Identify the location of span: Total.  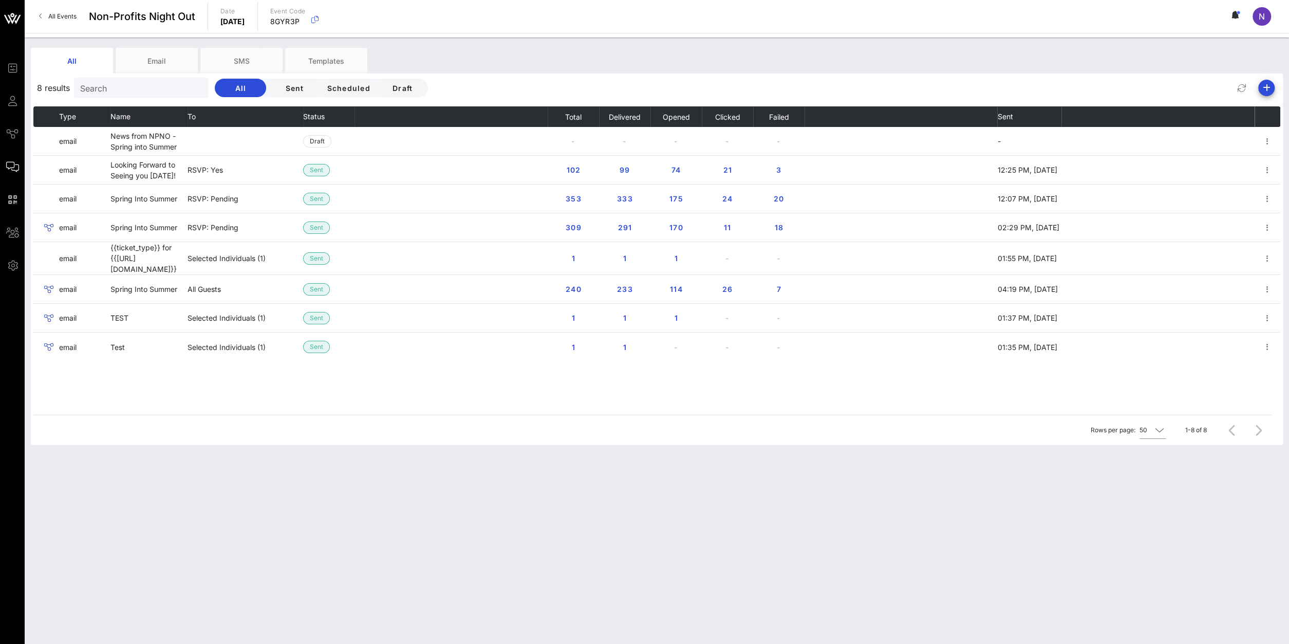
(573, 117).